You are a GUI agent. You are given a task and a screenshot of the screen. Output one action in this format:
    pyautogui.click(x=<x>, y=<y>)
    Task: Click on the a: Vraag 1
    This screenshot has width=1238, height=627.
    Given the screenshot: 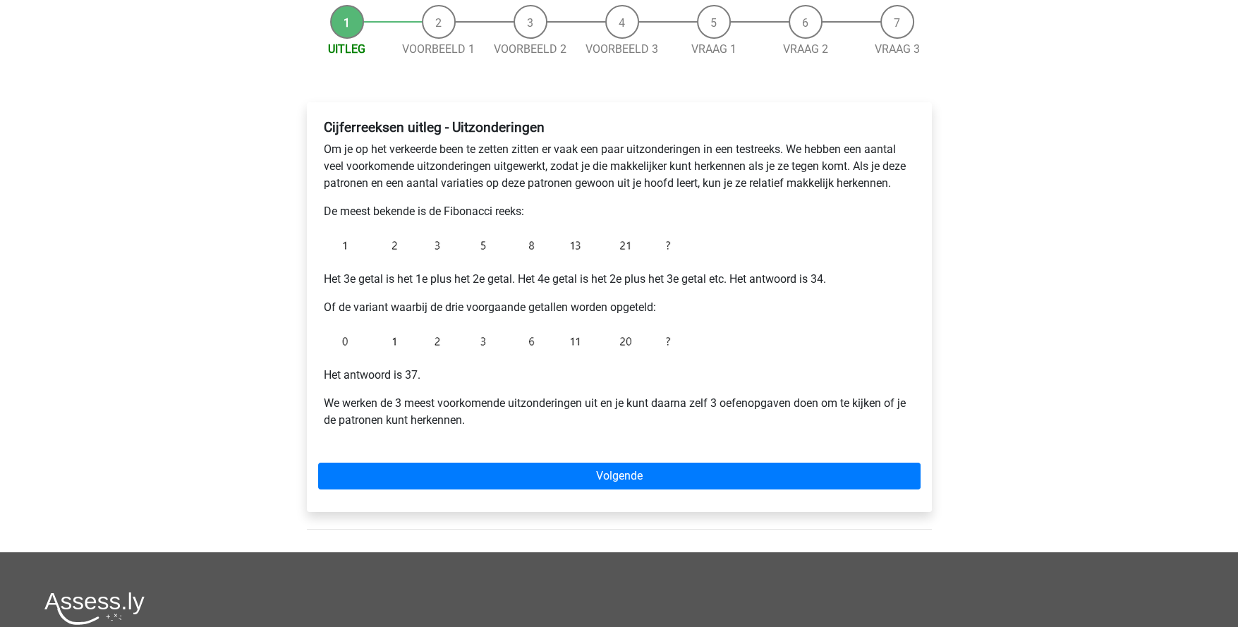 What is the action you would take?
    pyautogui.click(x=714, y=49)
    